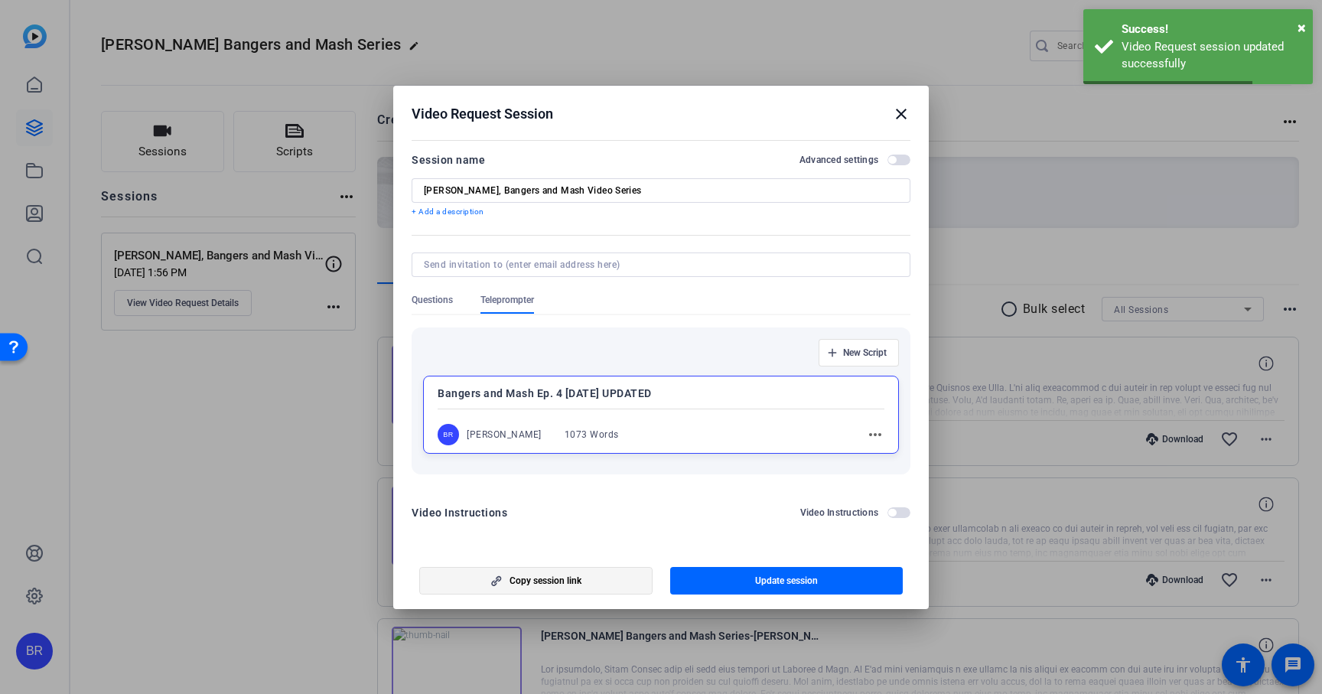 The image size is (1322, 694). What do you see at coordinates (448, 434) in the screenshot?
I see `div: BR` at bounding box center [448, 434].